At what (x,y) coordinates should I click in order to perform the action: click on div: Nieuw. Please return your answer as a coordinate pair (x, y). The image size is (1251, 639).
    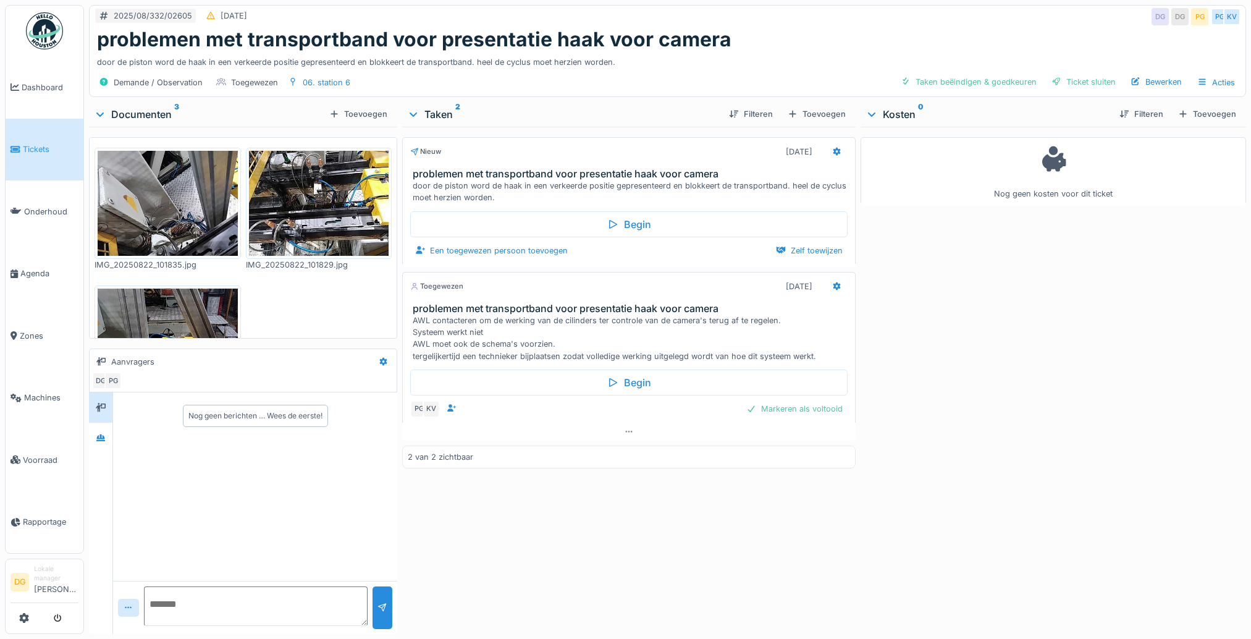
    Looking at the image, I should click on (426, 151).